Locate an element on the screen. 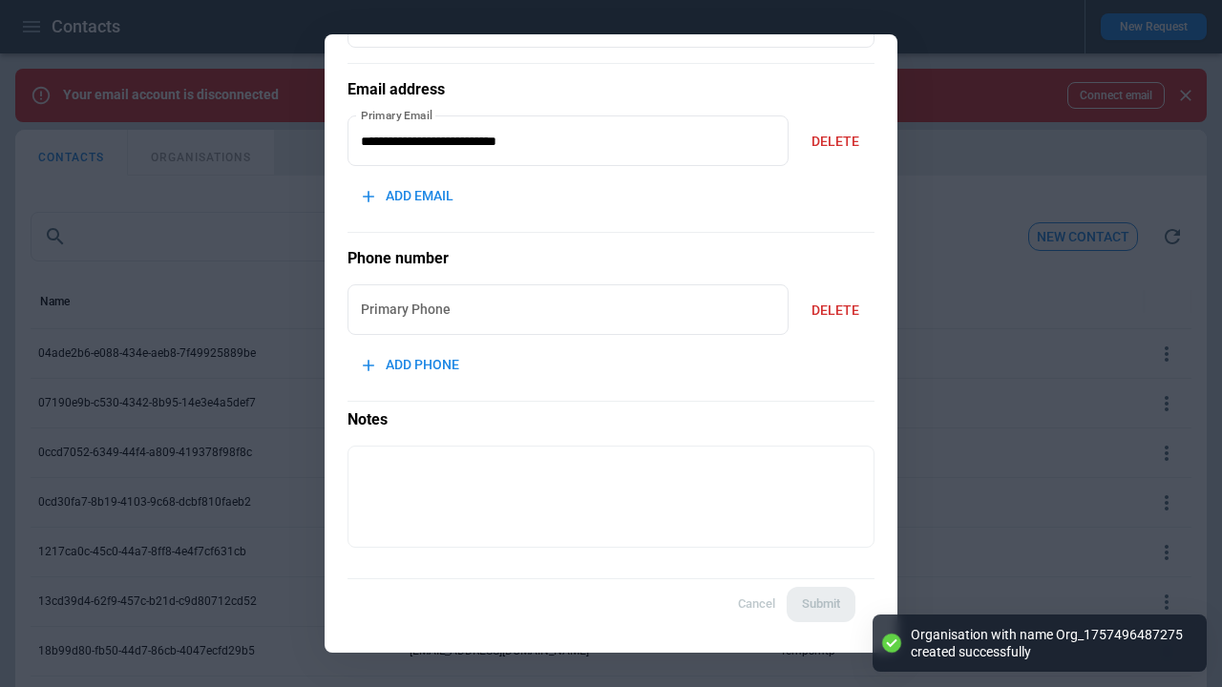 The image size is (1222, 687). p: Notes is located at coordinates (611, 415).